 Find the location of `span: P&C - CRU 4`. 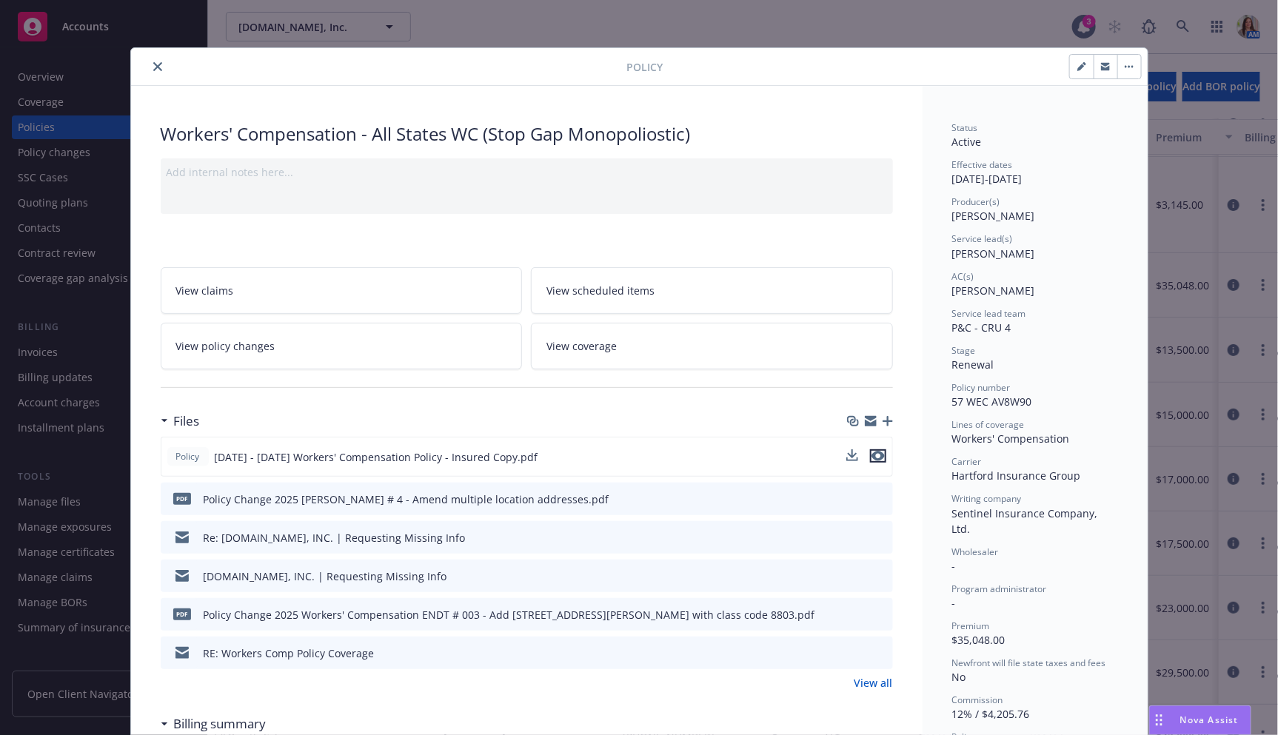

span: P&C - CRU 4 is located at coordinates (981, 327).